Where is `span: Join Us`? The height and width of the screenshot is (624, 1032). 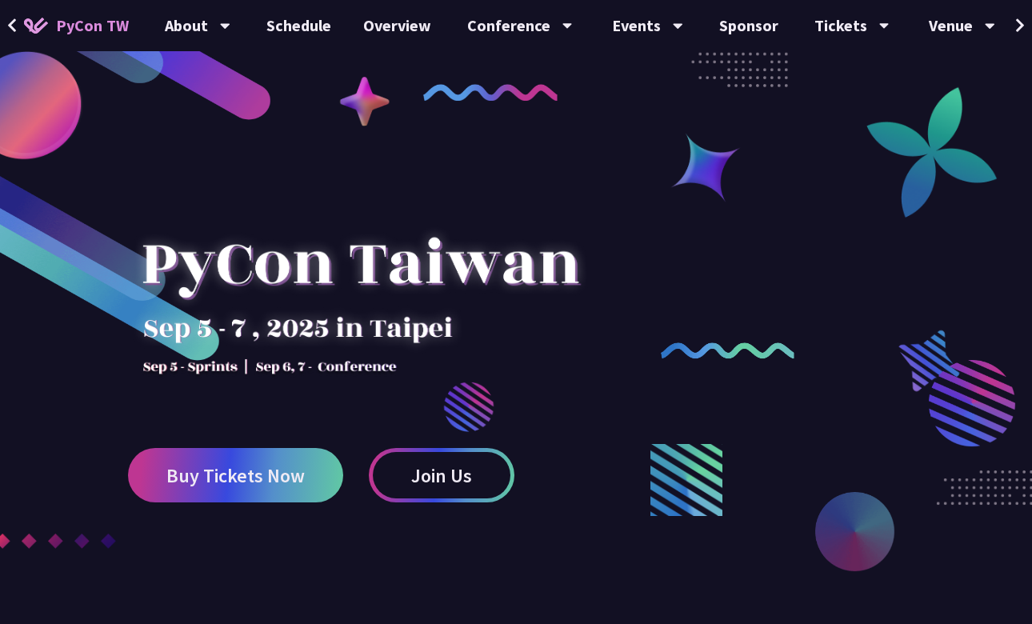 span: Join Us is located at coordinates (442, 475).